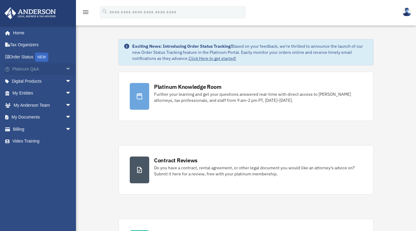 The width and height of the screenshot is (416, 231). Describe the element at coordinates (42, 129) in the screenshot. I see `a: Billingarrow_drop_down` at that location.